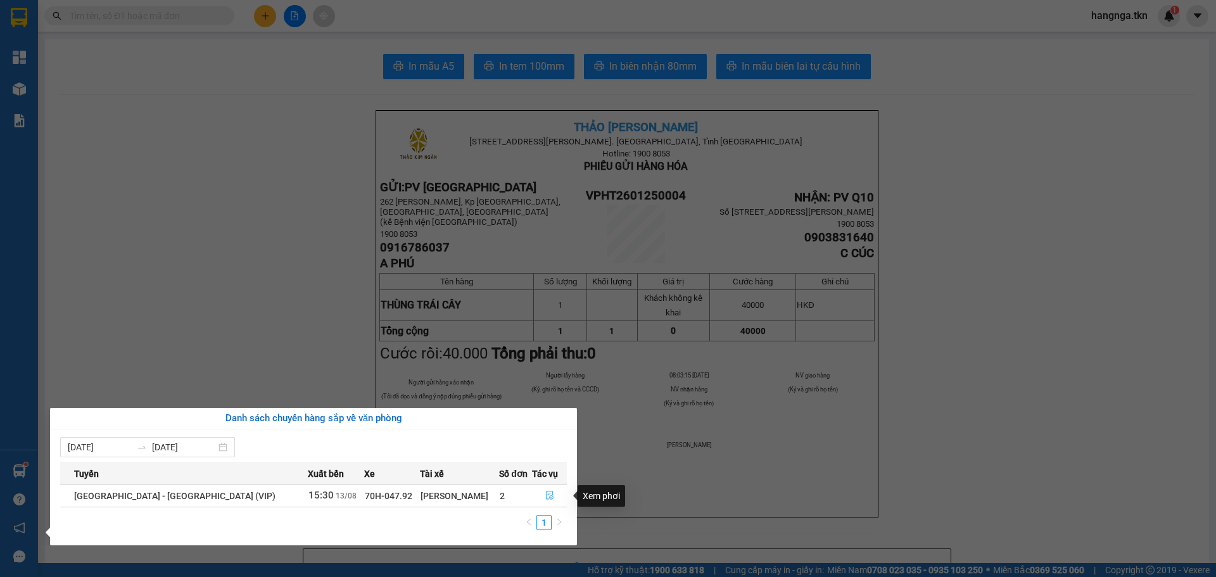 The height and width of the screenshot is (577, 1216). What do you see at coordinates (432, 474) in the screenshot?
I see `span: Tài xế` at bounding box center [432, 474].